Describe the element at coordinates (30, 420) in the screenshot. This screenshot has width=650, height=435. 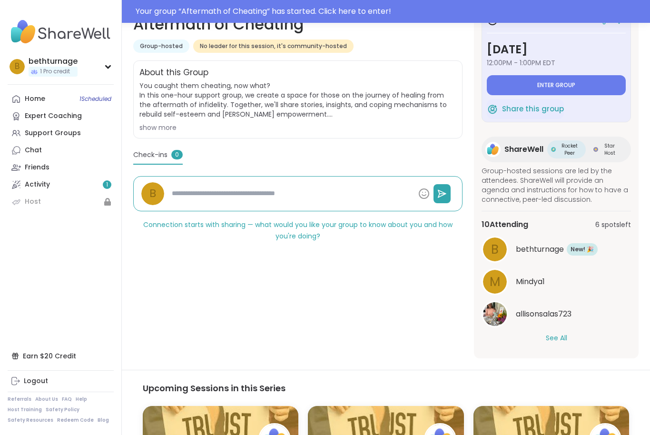
I see `a: Safety Resources` at that location.